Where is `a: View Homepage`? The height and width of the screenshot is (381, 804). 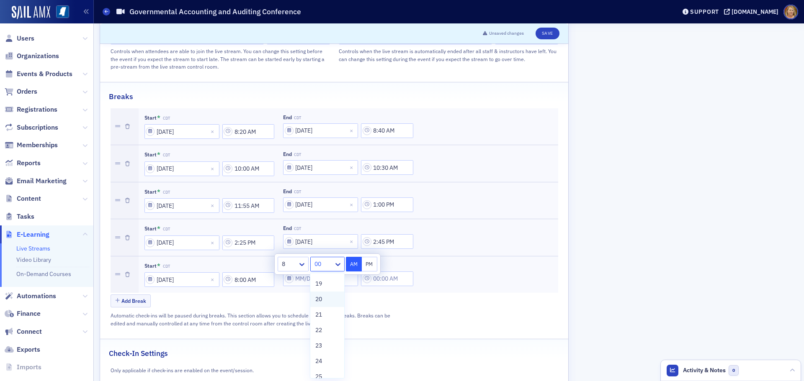 a: View Homepage is located at coordinates (59, 13).